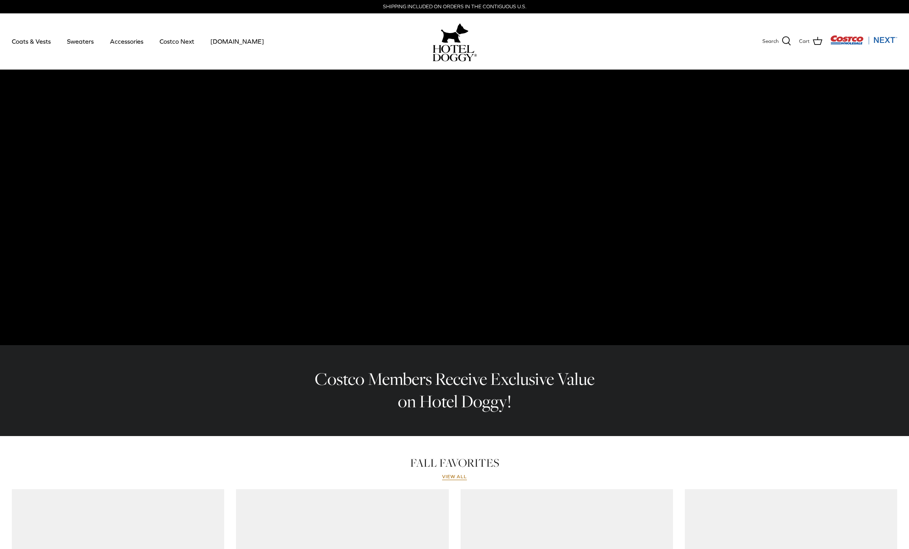 Image resolution: width=909 pixels, height=549 pixels. Describe the element at coordinates (804, 41) in the screenshot. I see `span: Cart` at that location.